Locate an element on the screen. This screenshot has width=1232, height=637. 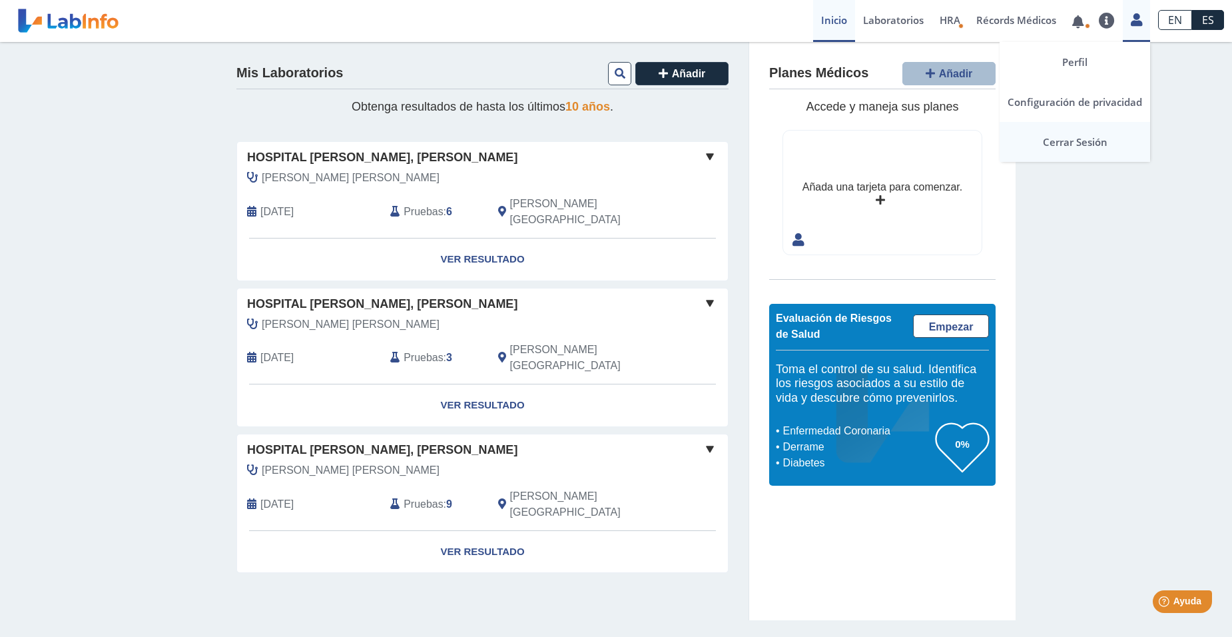
h4: Planes Médicos is located at coordinates (818, 73).